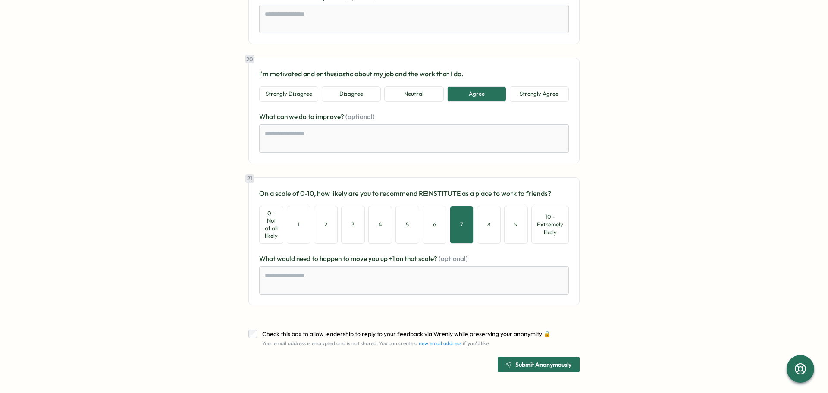 The width and height of the screenshot is (828, 393). Describe the element at coordinates (326, 225) in the screenshot. I see `button: 2` at that location.